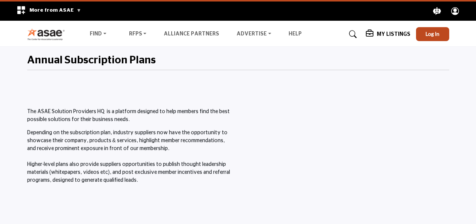 The image size is (476, 224). I want to click on a: Advertise, so click(254, 34).